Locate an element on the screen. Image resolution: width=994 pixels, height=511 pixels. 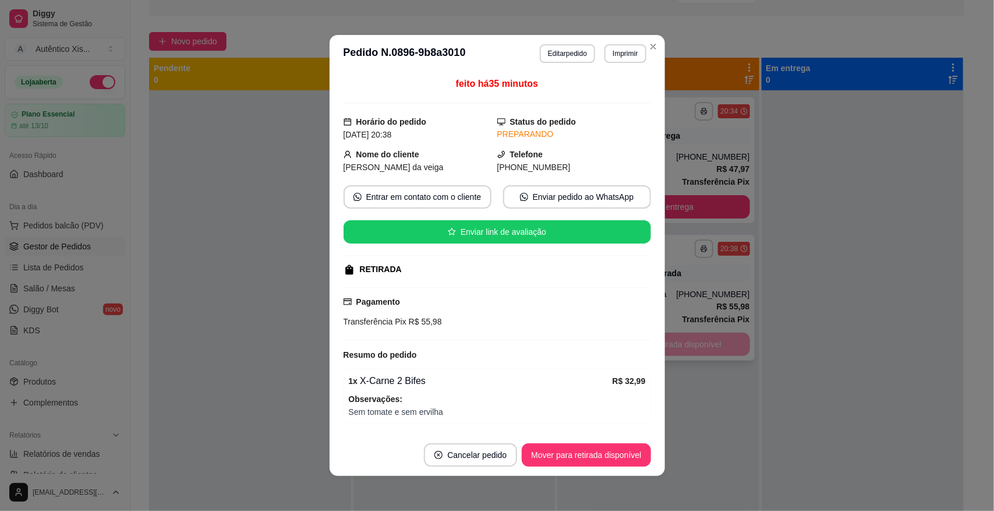
strong: Pagamento is located at coordinates (378, 302).